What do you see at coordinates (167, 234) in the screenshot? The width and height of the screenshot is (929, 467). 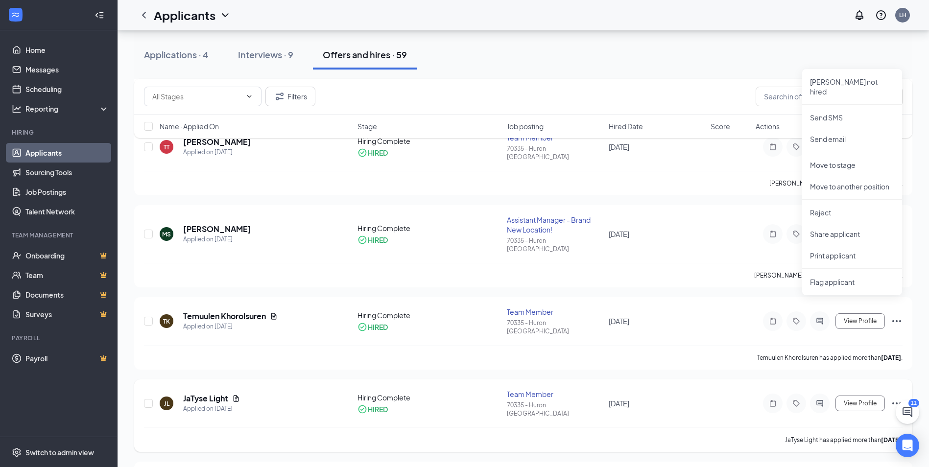 I see `div: MS` at bounding box center [167, 234].